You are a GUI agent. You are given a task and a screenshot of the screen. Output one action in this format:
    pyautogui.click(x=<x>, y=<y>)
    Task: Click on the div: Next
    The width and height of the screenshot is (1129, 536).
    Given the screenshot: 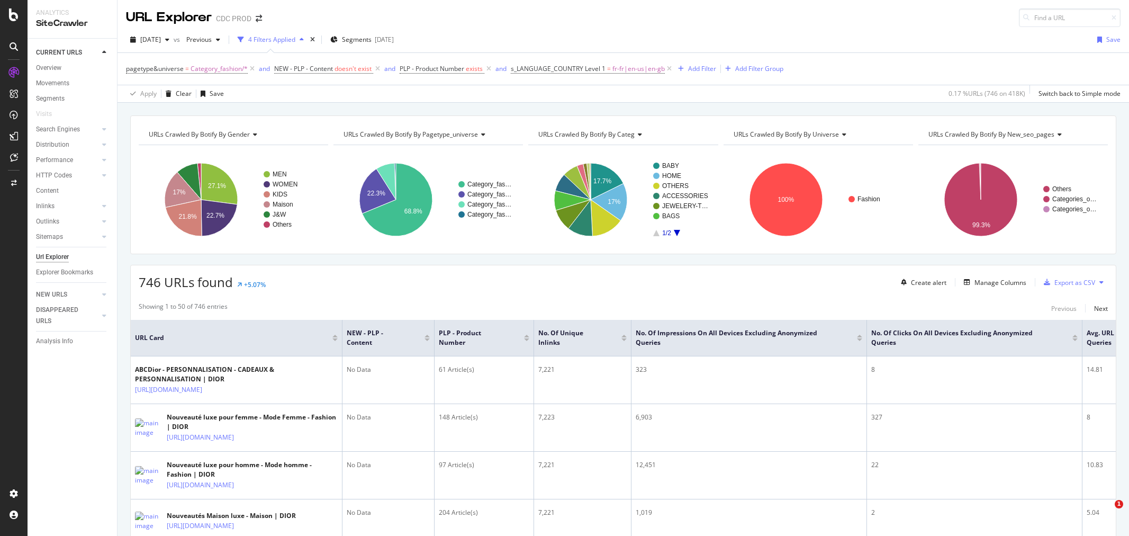 What is the action you would take?
    pyautogui.click(x=1101, y=308)
    